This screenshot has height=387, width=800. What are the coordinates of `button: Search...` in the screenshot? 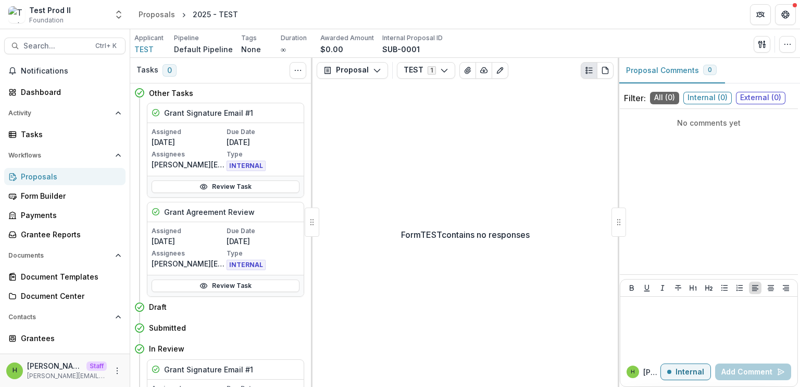 It's located at (65, 46).